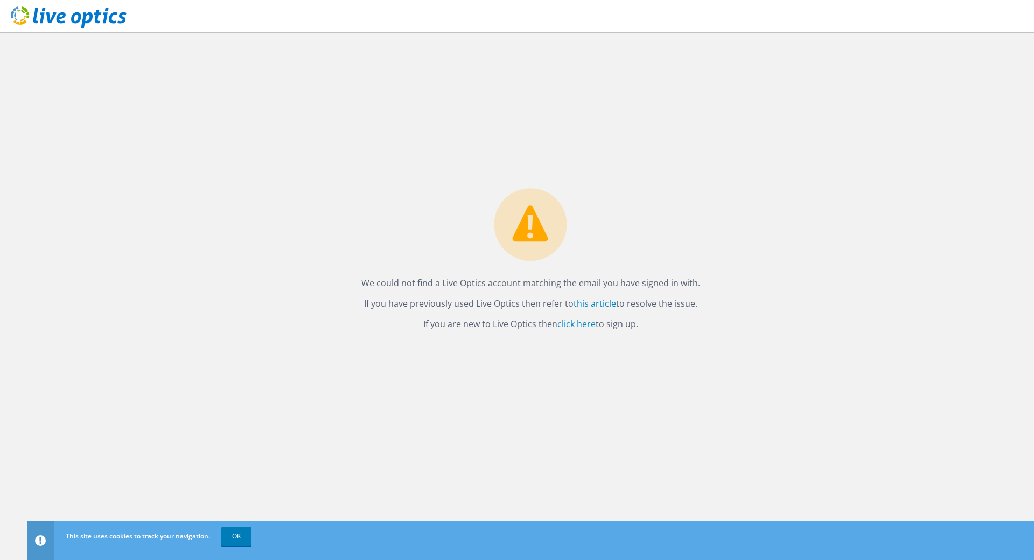 The image size is (1034, 560). What do you see at coordinates (237, 536) in the screenshot?
I see `a: OK` at bounding box center [237, 536].